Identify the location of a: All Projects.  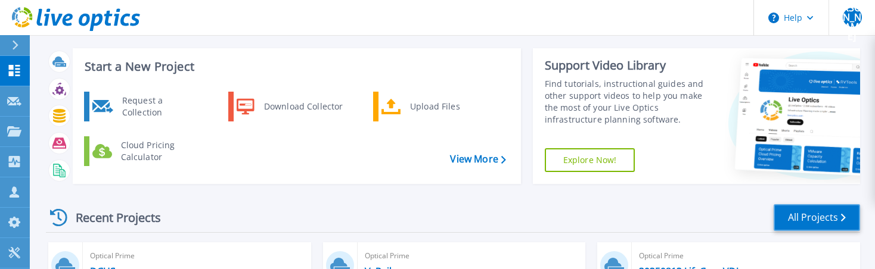
(816, 218).